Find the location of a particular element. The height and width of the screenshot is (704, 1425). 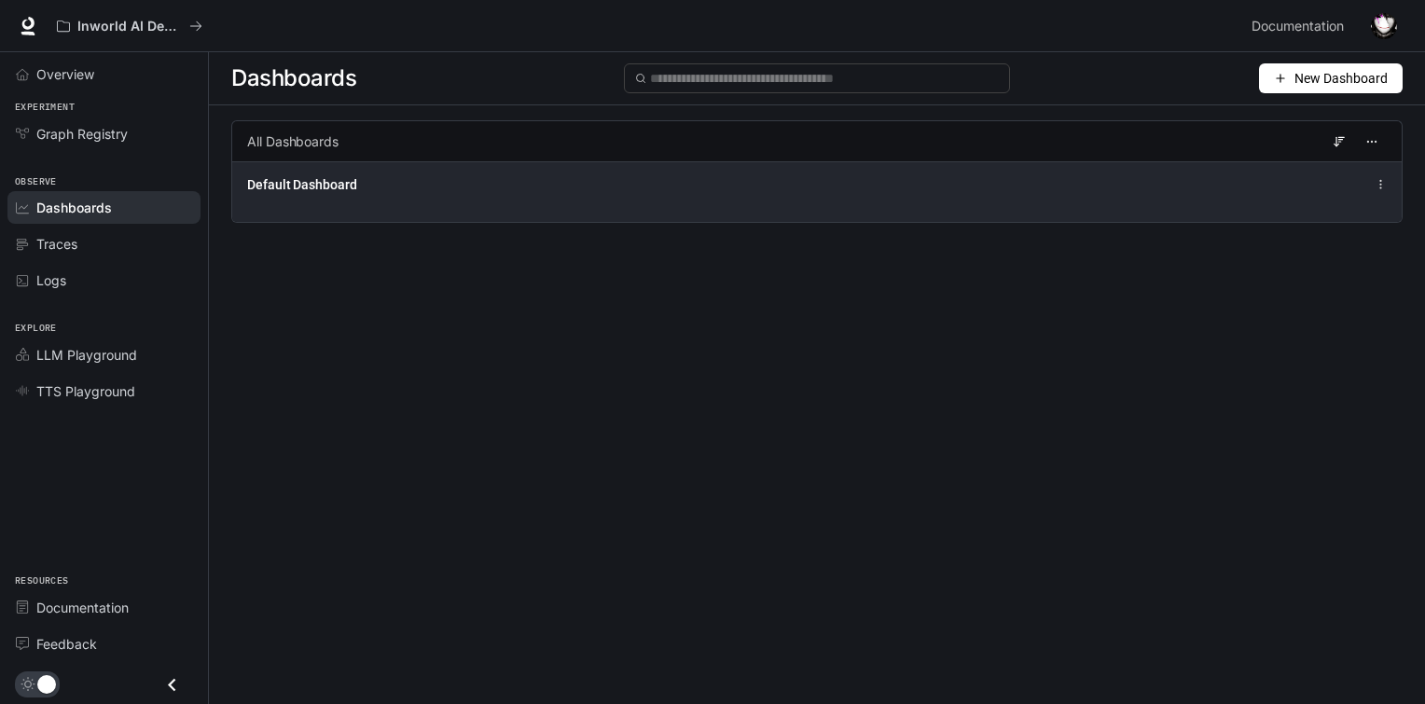

a: Logs is located at coordinates (104, 280).